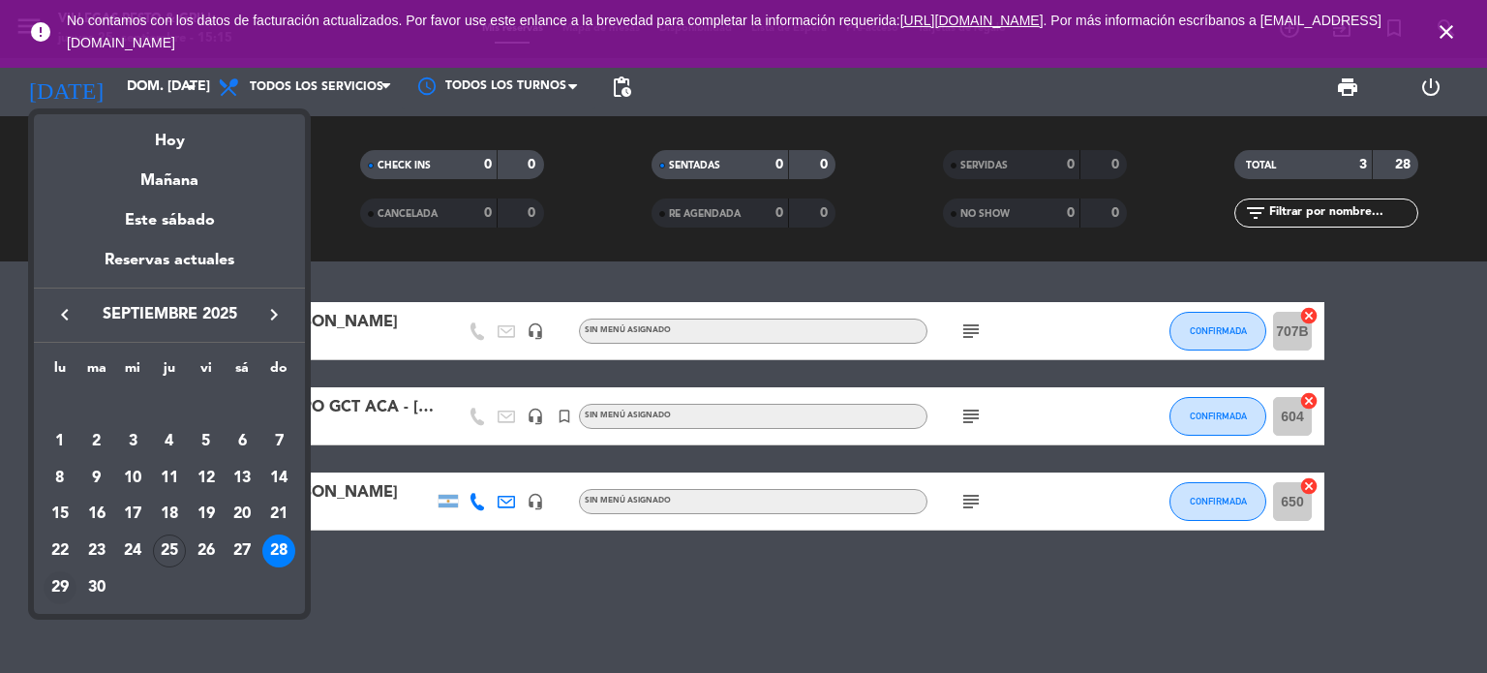 The width and height of the screenshot is (1487, 673). I want to click on div: 3, so click(133, 442).